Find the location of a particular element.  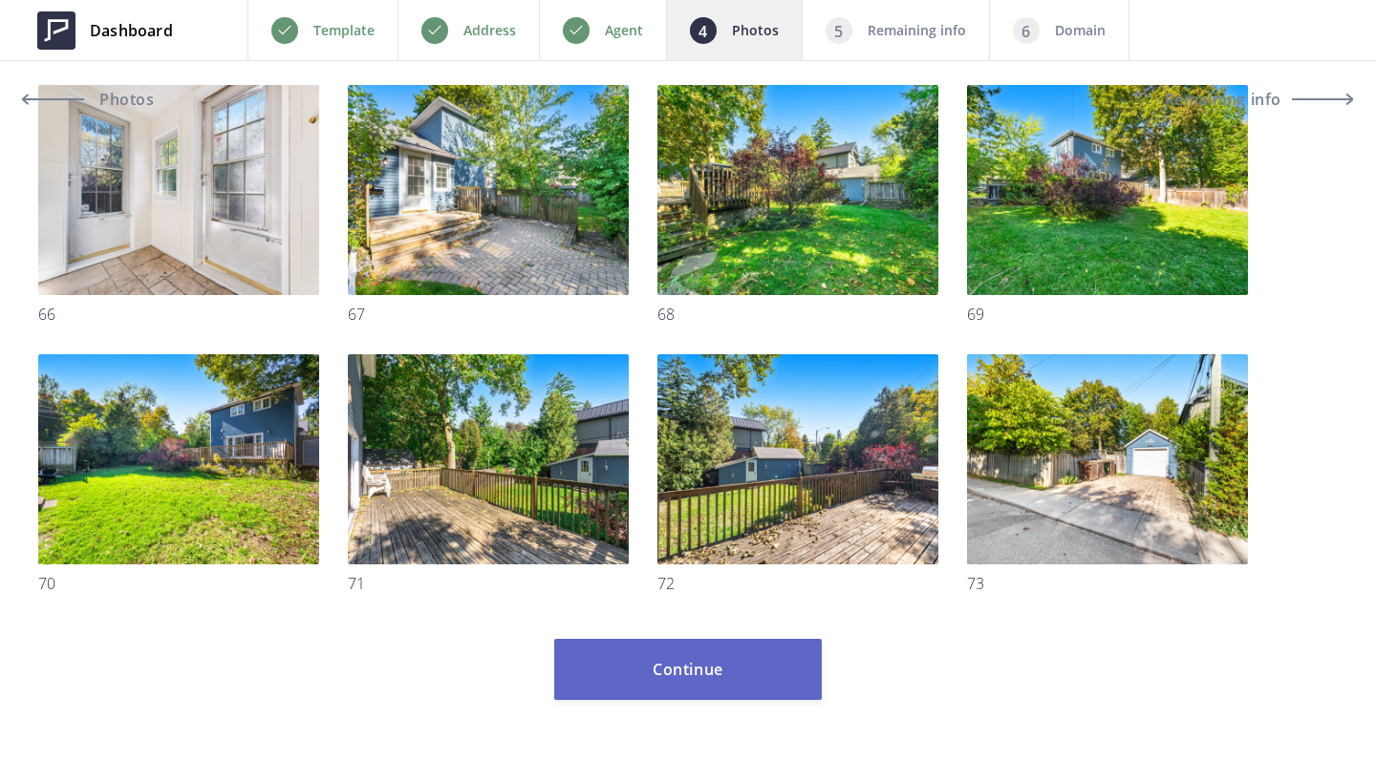

button: Continue is located at coordinates (688, 670).